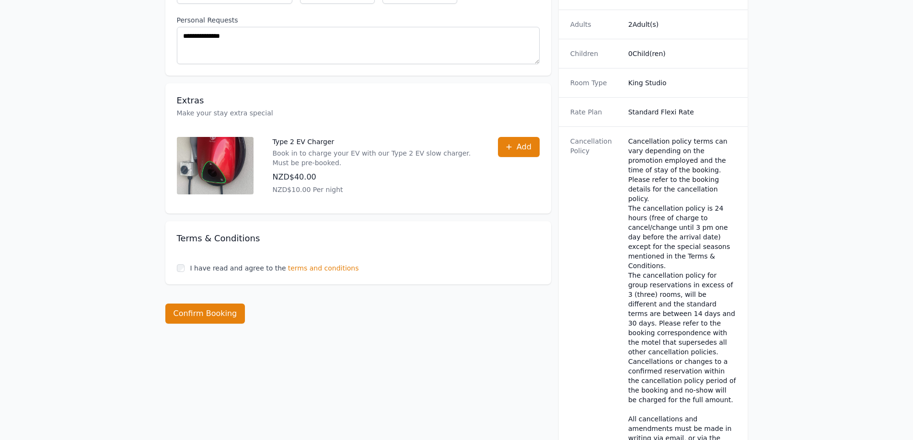  Describe the element at coordinates (358, 239) in the screenshot. I see `h3: Terms & Conditions` at that location.